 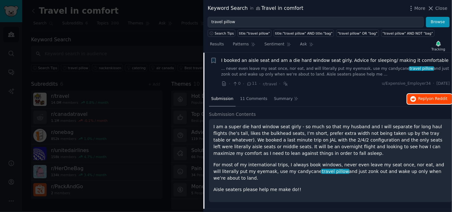 What do you see at coordinates (335, 71) in the screenshot?
I see `a: ... never even leave my seat once, nor eat, and will literally put my eyemask, use my candycanetr...` at bounding box center [335, 71].